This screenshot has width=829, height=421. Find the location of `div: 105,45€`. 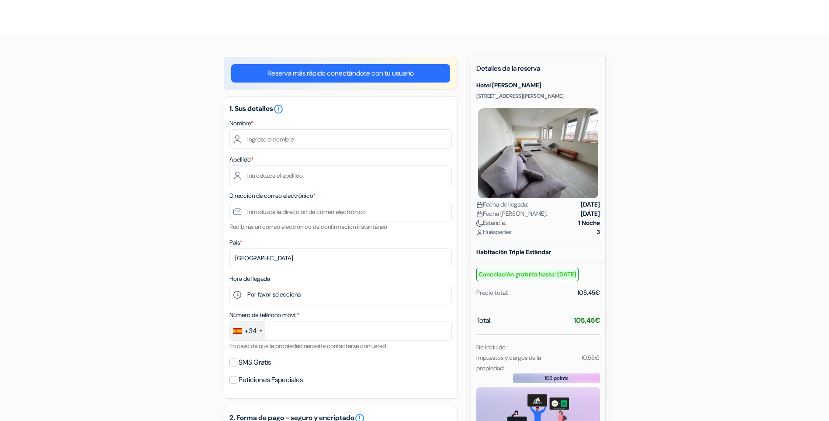

div: 105,45€ is located at coordinates (589, 293).